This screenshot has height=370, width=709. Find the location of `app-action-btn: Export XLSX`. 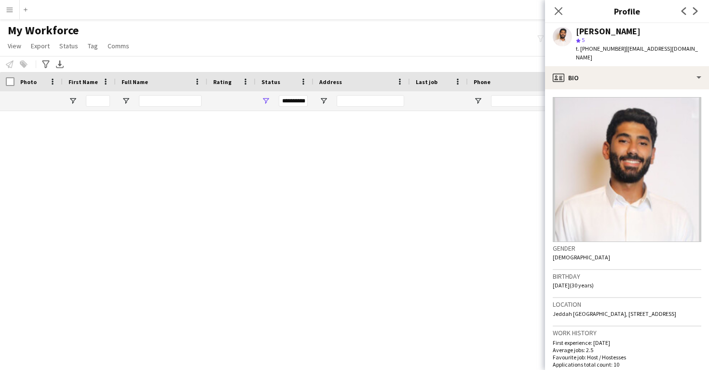

app-action-btn: Export XLSX is located at coordinates (60, 64).